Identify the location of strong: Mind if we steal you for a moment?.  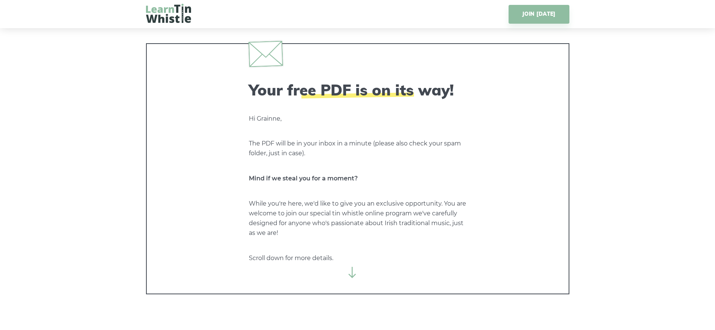
(303, 178).